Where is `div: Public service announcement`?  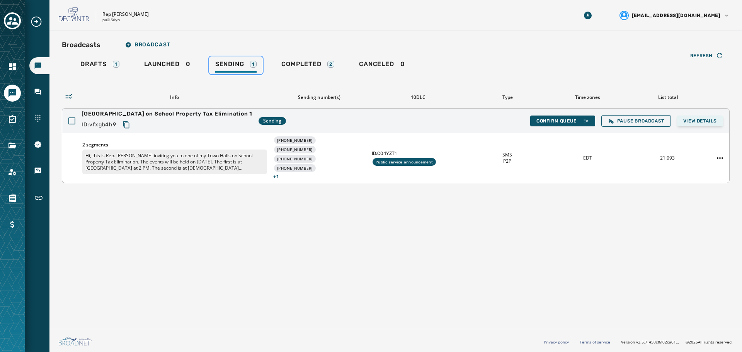 div: Public service announcement is located at coordinates (404, 162).